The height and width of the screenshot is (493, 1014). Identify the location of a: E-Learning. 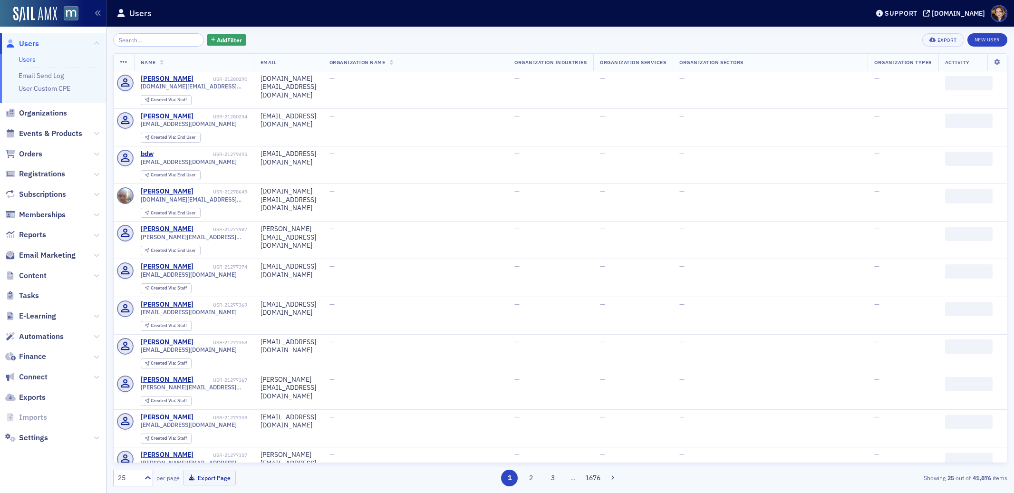
(30, 316).